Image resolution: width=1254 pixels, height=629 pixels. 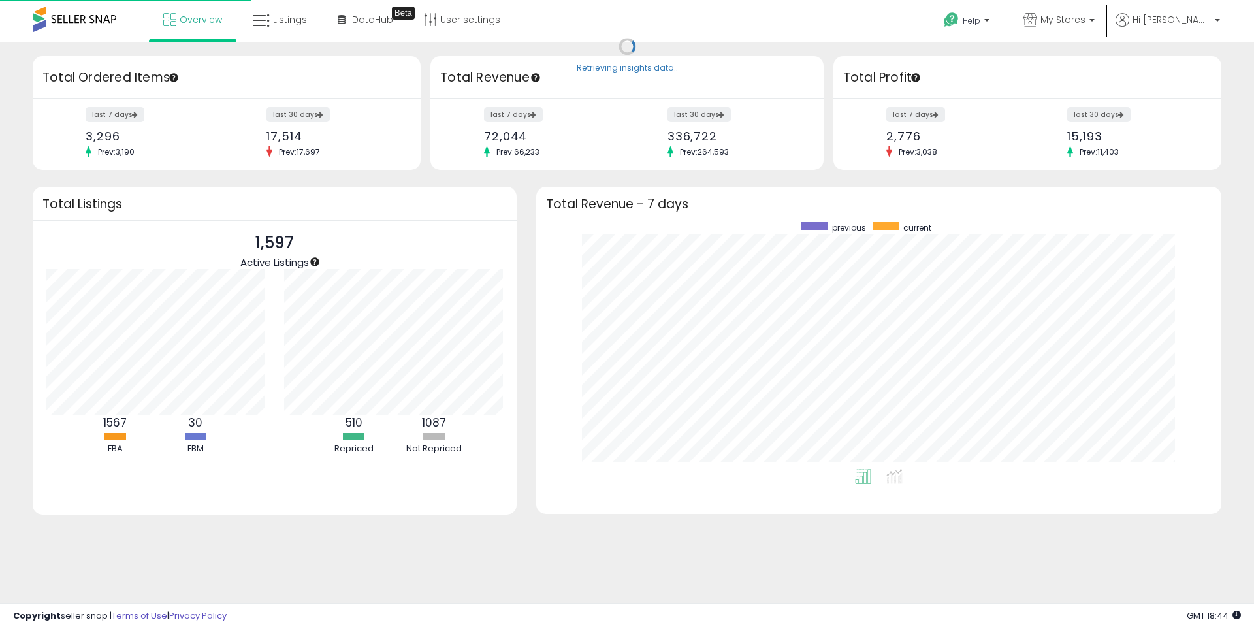 What do you see at coordinates (354, 423) in the screenshot?
I see `b: 510` at bounding box center [354, 423].